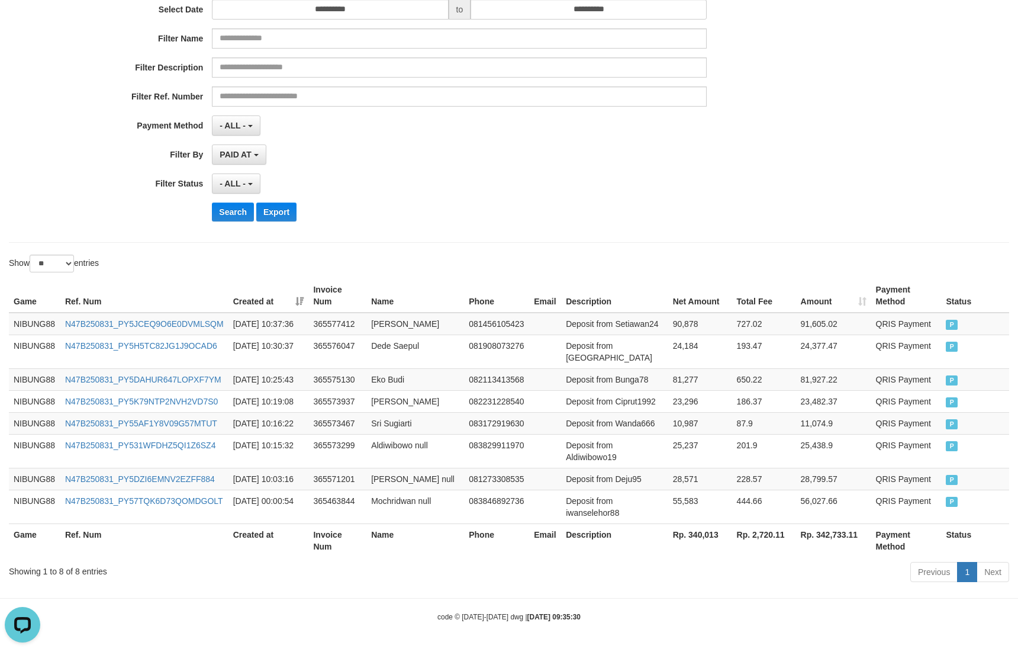  What do you see at coordinates (269, 295) in the screenshot?
I see `th: Created at: activate to sort column ascending` at bounding box center [269, 295].